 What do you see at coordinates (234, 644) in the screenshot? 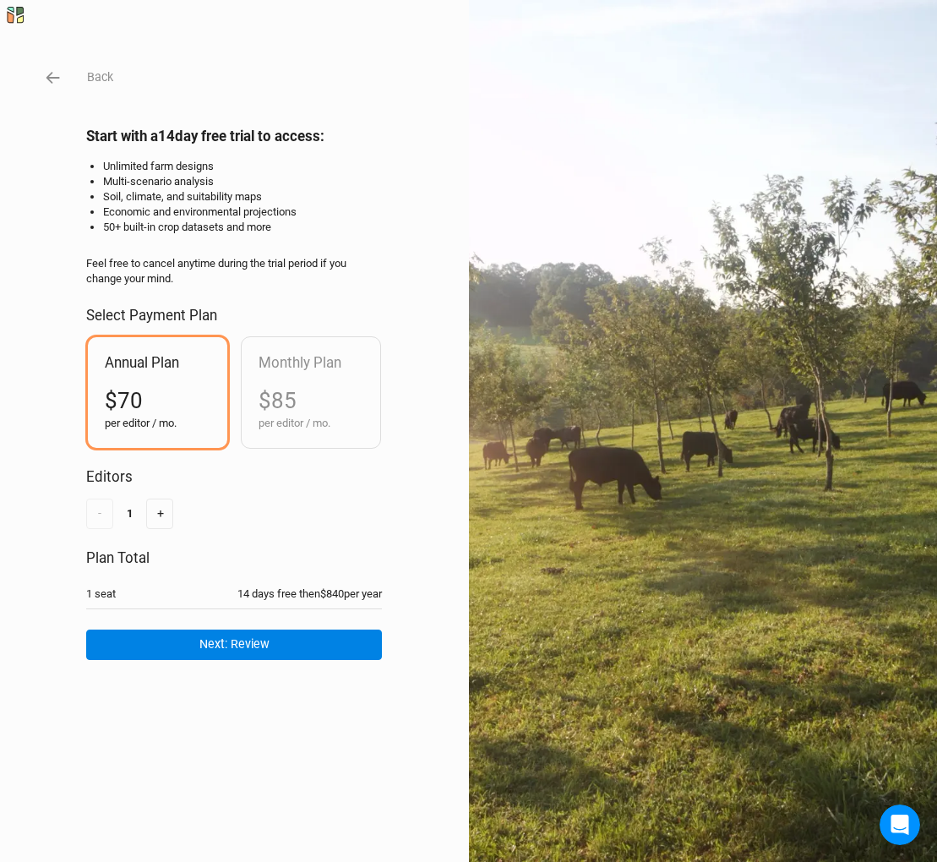
I see `button: Next: Review` at bounding box center [234, 644].